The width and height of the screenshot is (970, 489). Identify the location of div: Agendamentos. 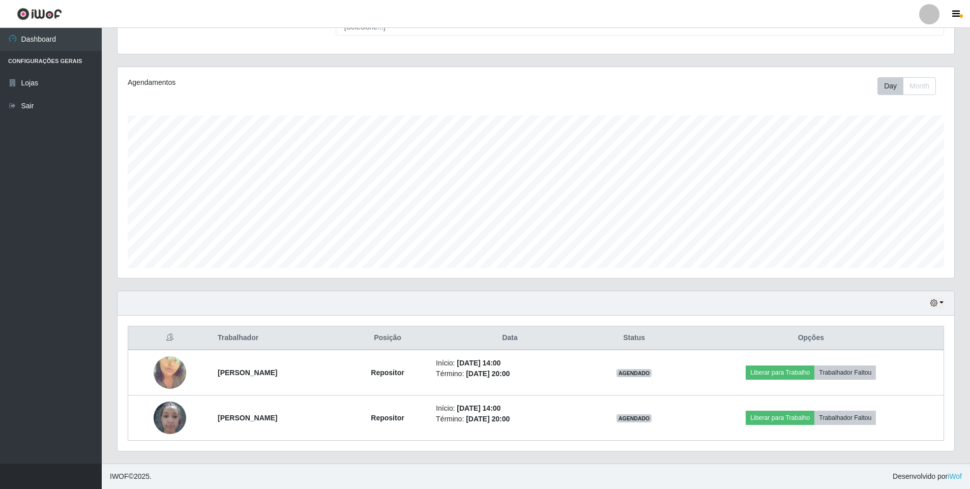
(293, 82).